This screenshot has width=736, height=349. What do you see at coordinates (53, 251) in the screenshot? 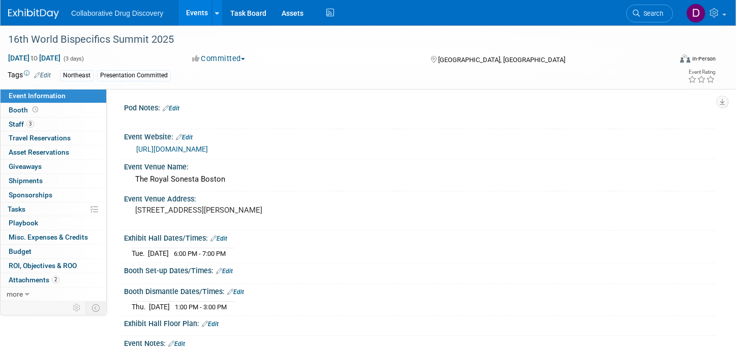
I see `a: Budget` at bounding box center [53, 251].